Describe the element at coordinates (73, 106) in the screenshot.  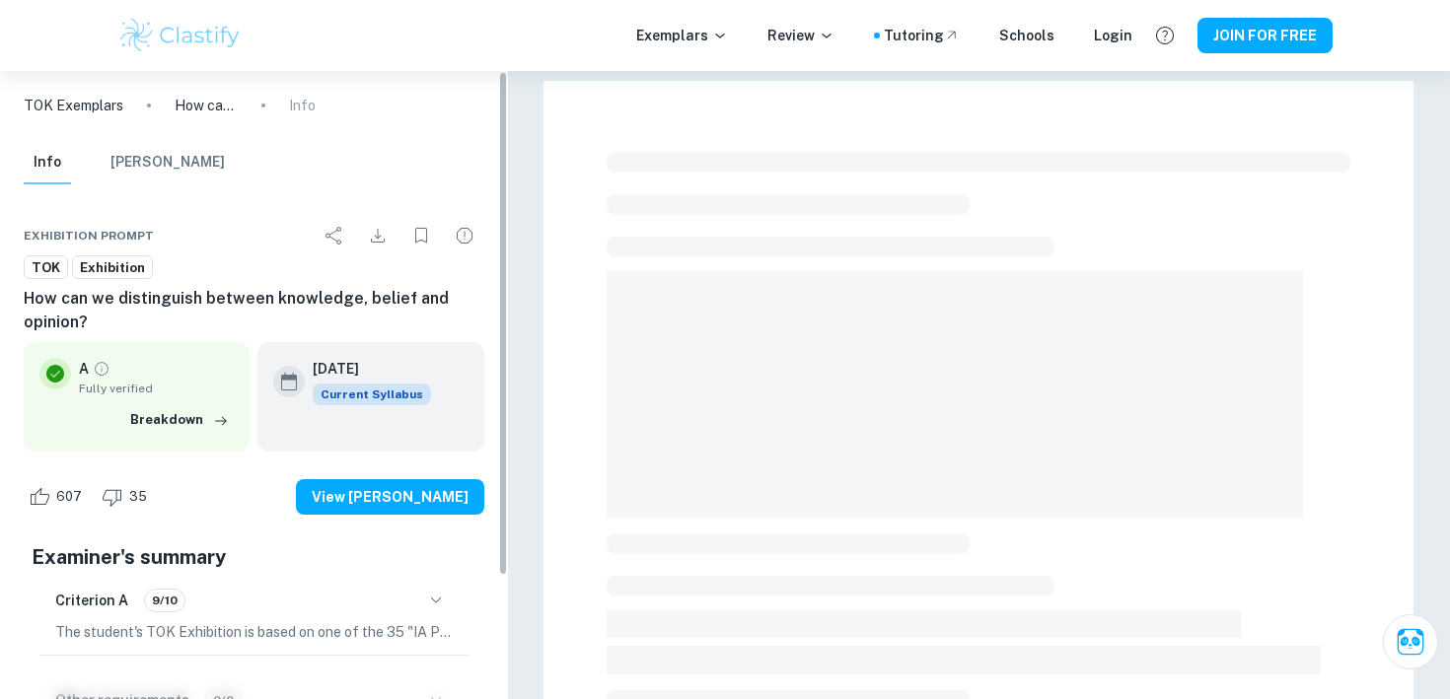
I see `p: TOK Exemplars` at that location.